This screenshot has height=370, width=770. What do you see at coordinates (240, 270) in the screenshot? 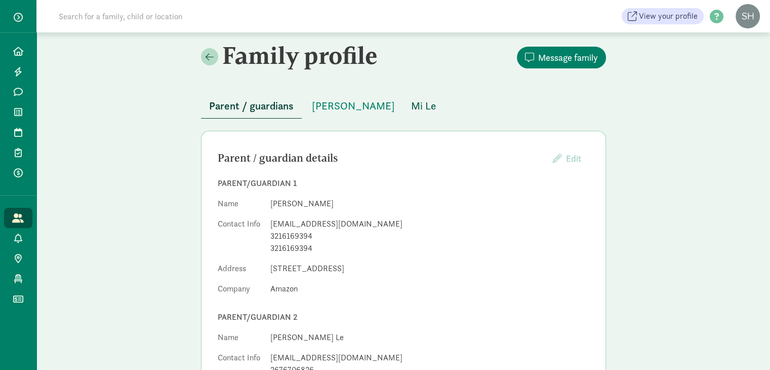
I see `dt: Address` at bounding box center [240, 270].